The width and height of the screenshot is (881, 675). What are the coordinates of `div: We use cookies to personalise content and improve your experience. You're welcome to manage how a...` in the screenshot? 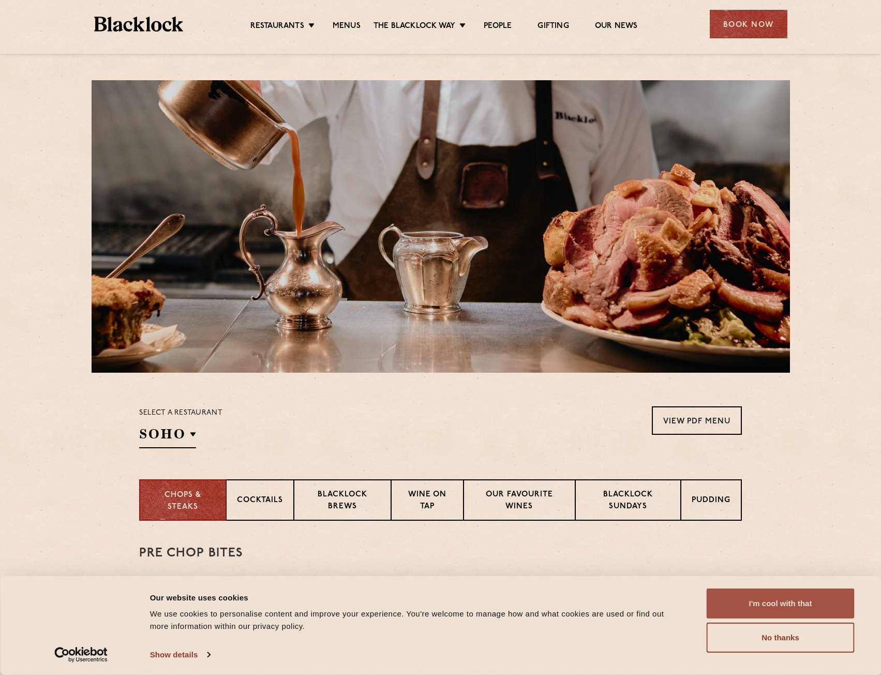 It's located at (416, 620).